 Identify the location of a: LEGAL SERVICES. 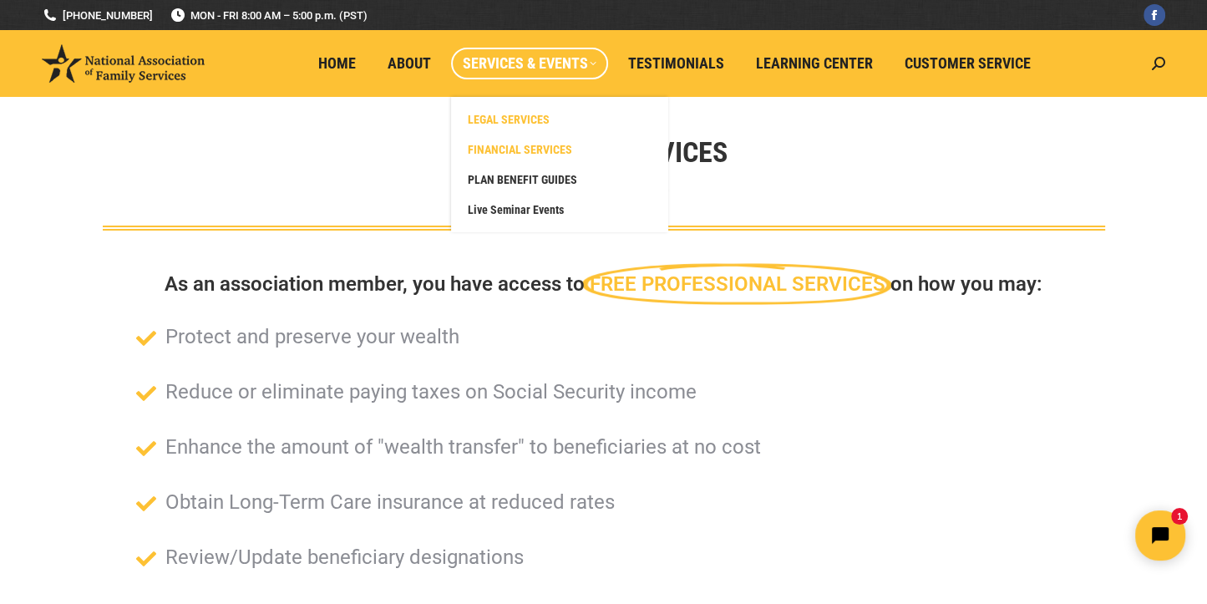
(559, 119).